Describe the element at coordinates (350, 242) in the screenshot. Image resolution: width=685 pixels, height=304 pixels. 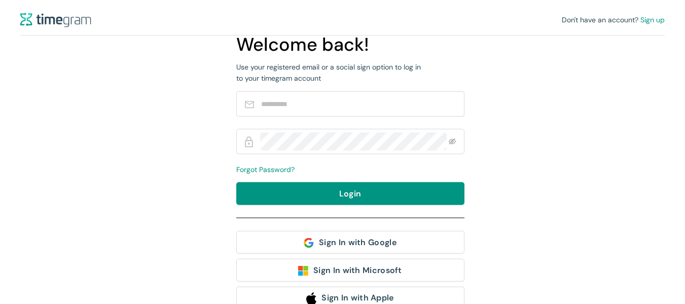
I see `button: Sign In with Google` at that location.